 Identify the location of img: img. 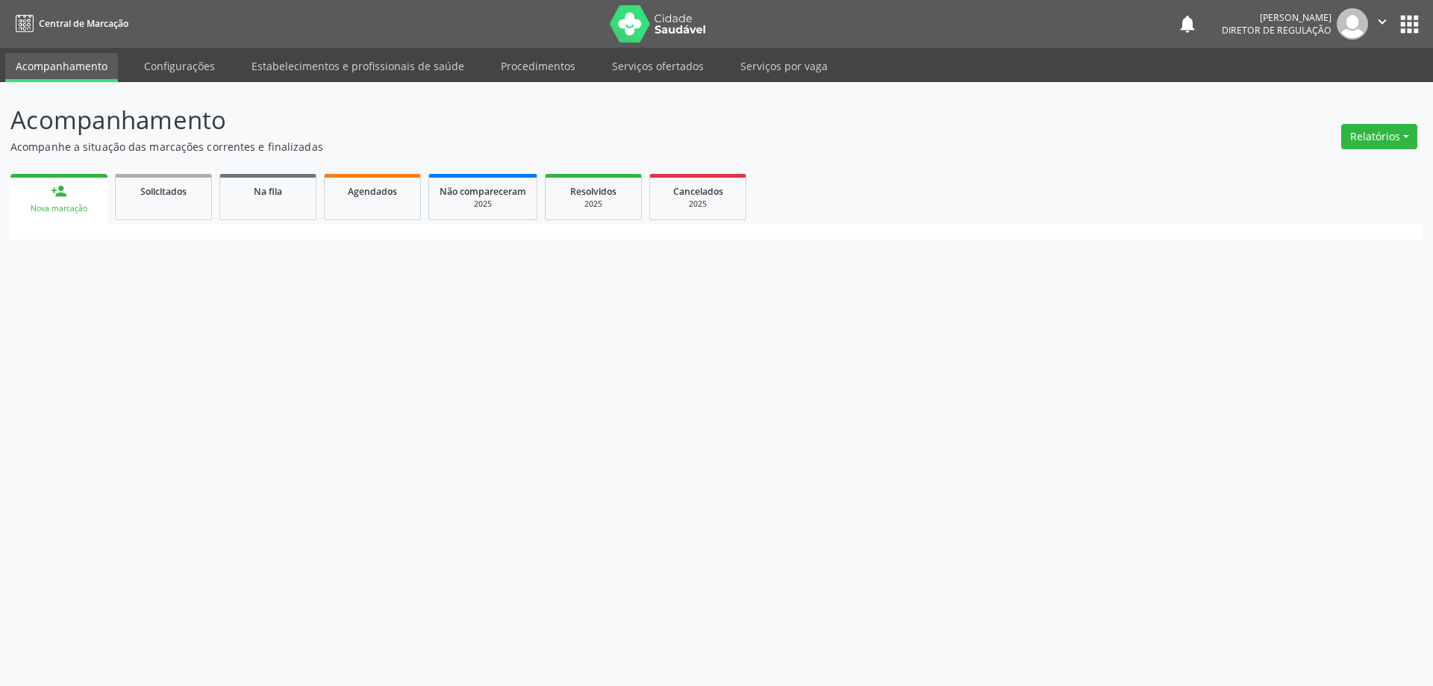
(1352, 24).